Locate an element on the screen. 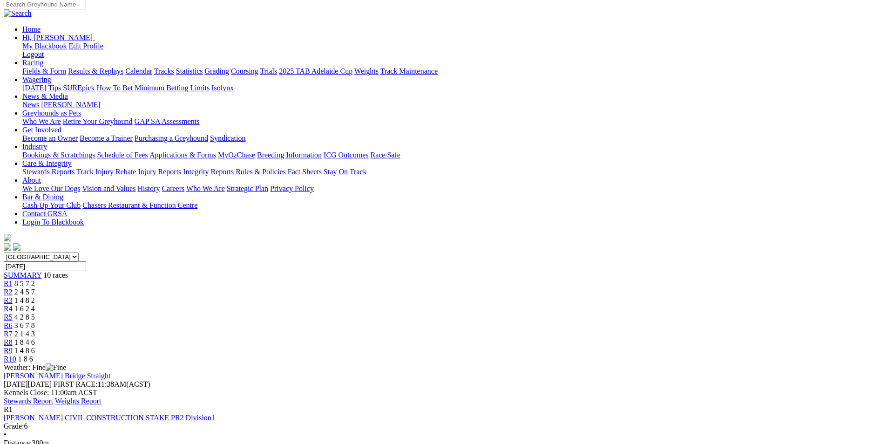  span: R7 is located at coordinates (8, 333).